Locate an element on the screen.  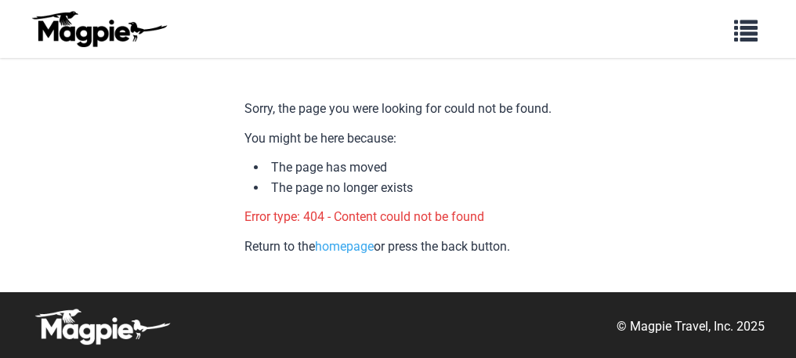
a: homepage is located at coordinates (344, 246).